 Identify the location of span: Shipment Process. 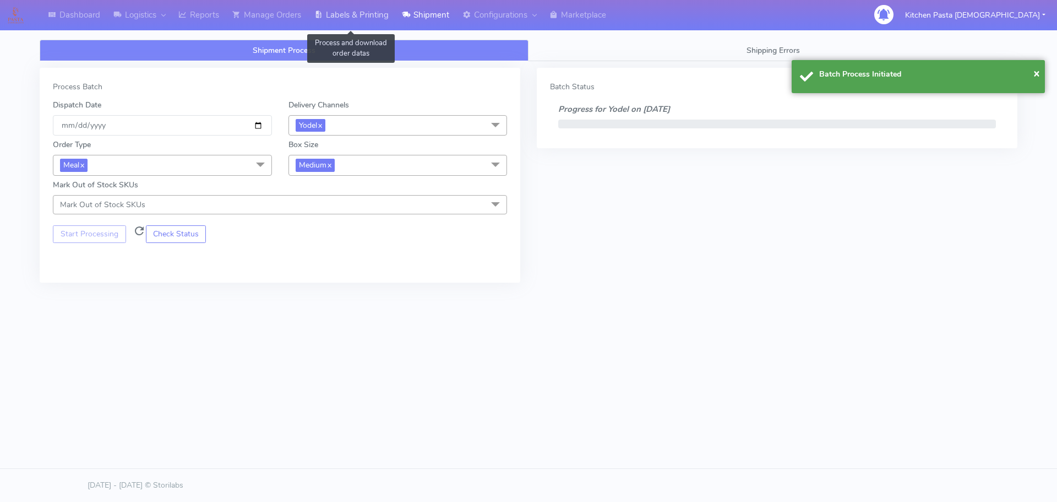
(284, 50).